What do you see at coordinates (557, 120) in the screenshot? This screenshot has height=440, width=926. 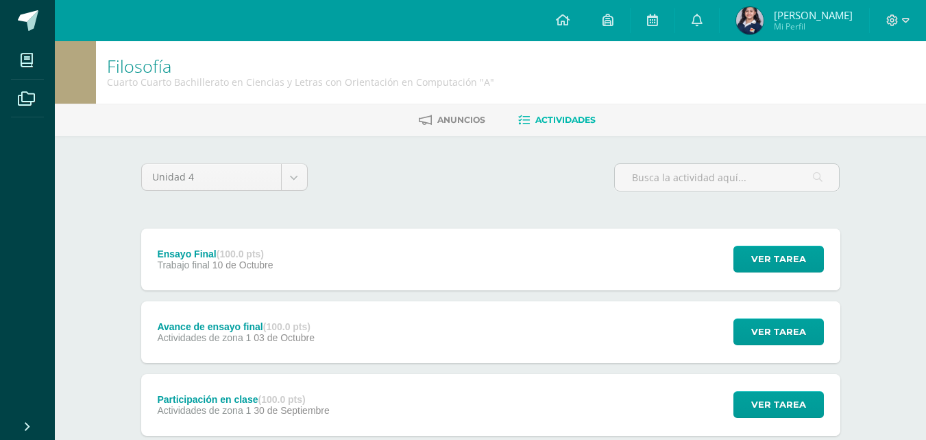 I see `a: Actividades` at bounding box center [557, 120].